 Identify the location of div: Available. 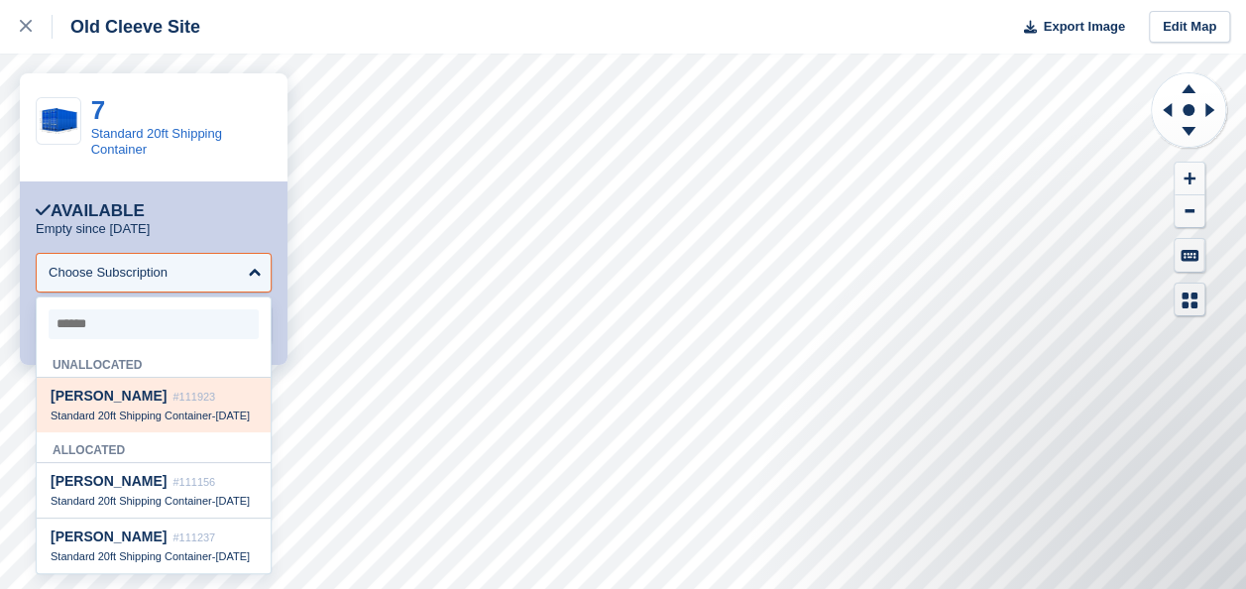
(90, 211).